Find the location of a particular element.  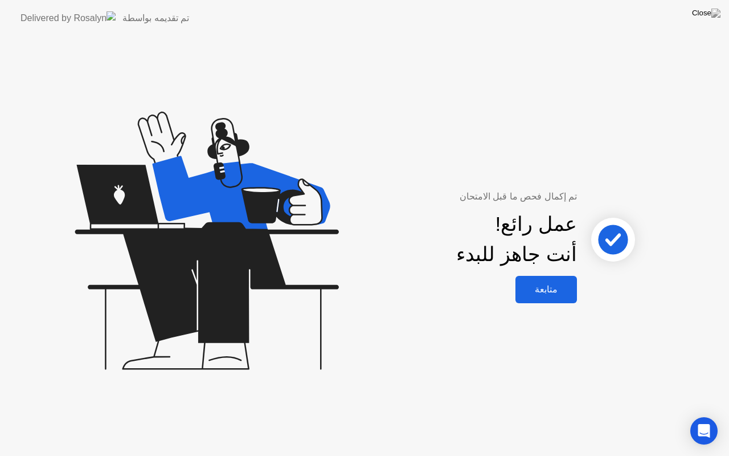

img: Close is located at coordinates (706, 13).